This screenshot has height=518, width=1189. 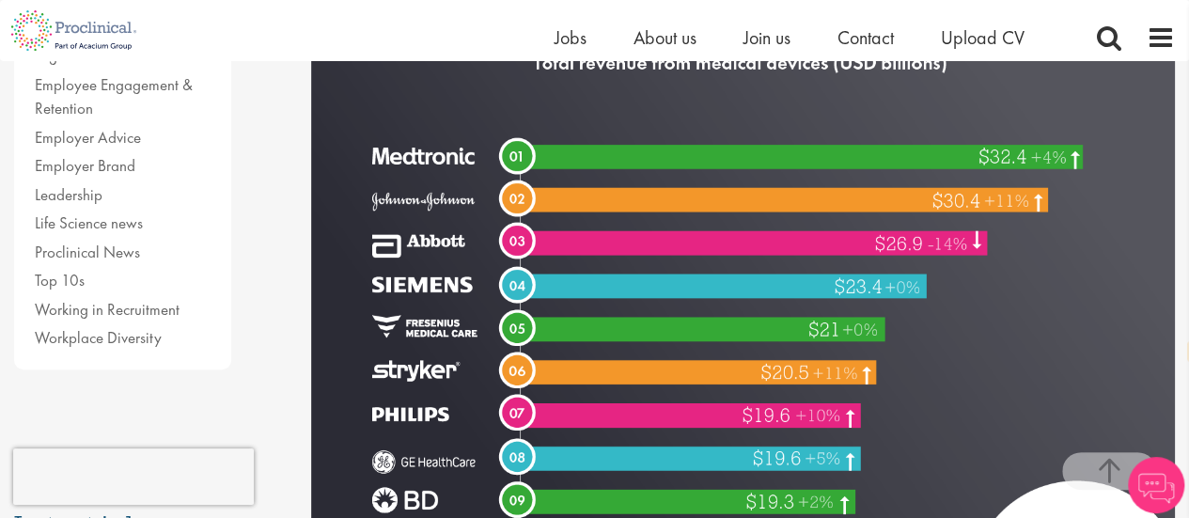 What do you see at coordinates (59, 280) in the screenshot?
I see `a: Top 10s` at bounding box center [59, 280].